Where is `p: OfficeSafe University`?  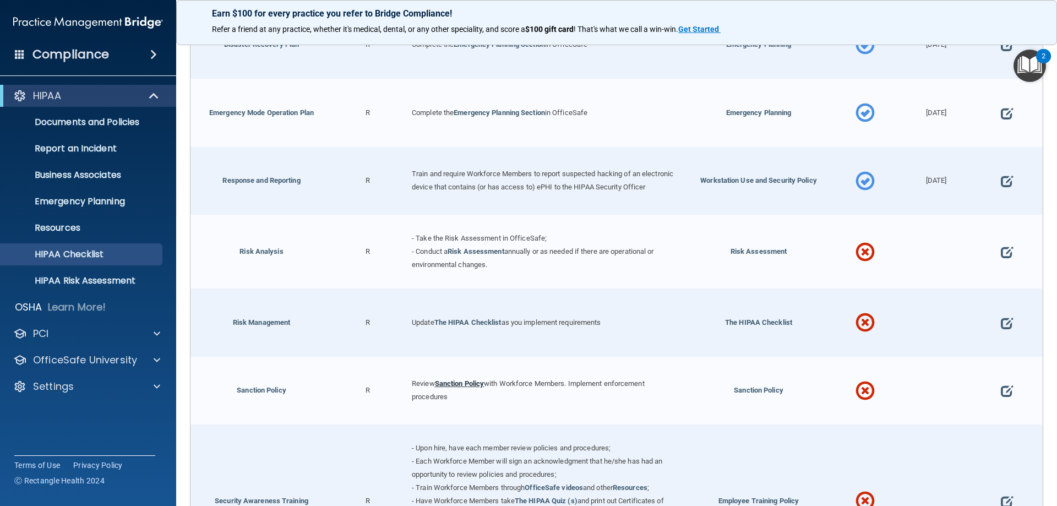
p: OfficeSafe University is located at coordinates (85, 360).